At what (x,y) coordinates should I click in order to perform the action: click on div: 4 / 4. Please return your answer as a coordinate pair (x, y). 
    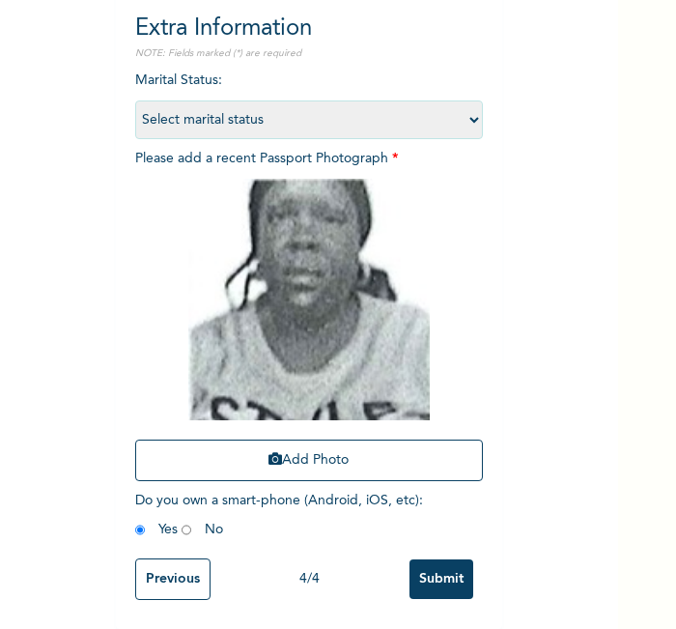
    Looking at the image, I should click on (310, 579).